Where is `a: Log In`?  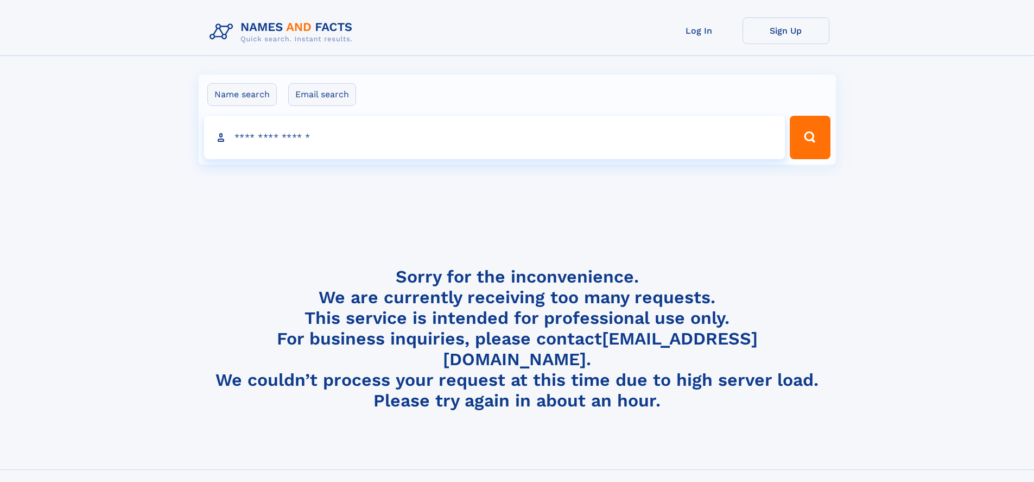
a: Log In is located at coordinates (699, 30).